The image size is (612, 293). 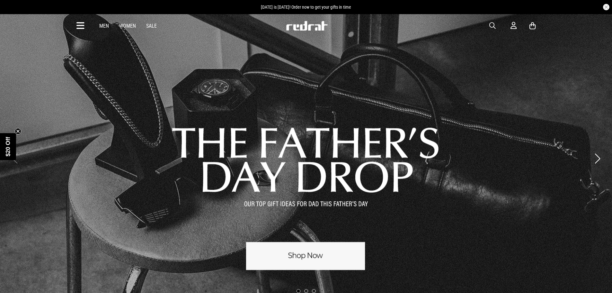 What do you see at coordinates (104, 26) in the screenshot?
I see `a: Men` at bounding box center [104, 26].